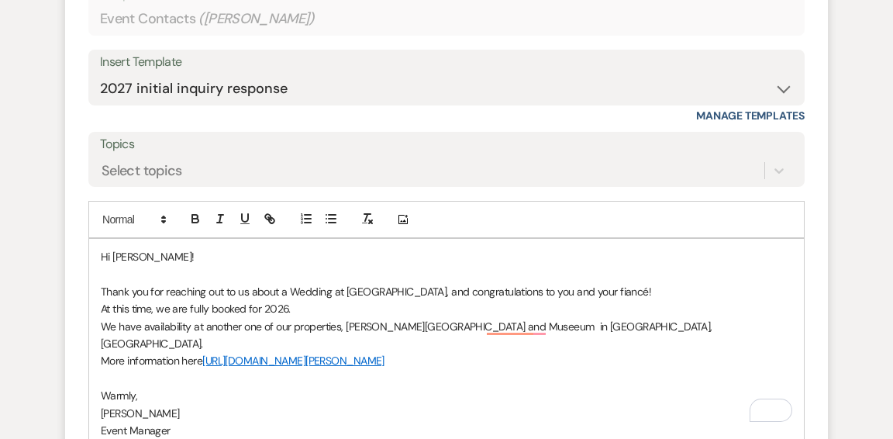 The image size is (893, 439). I want to click on a: Manage Templates, so click(750, 115).